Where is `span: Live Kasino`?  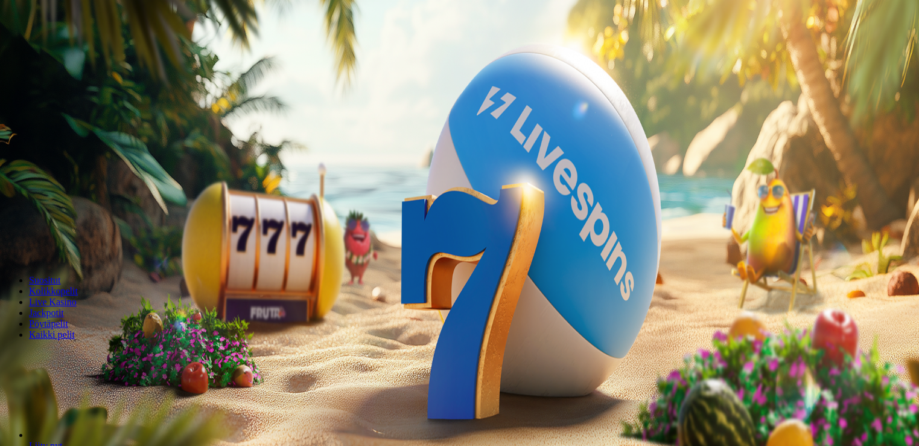 span: Live Kasino is located at coordinates (53, 301).